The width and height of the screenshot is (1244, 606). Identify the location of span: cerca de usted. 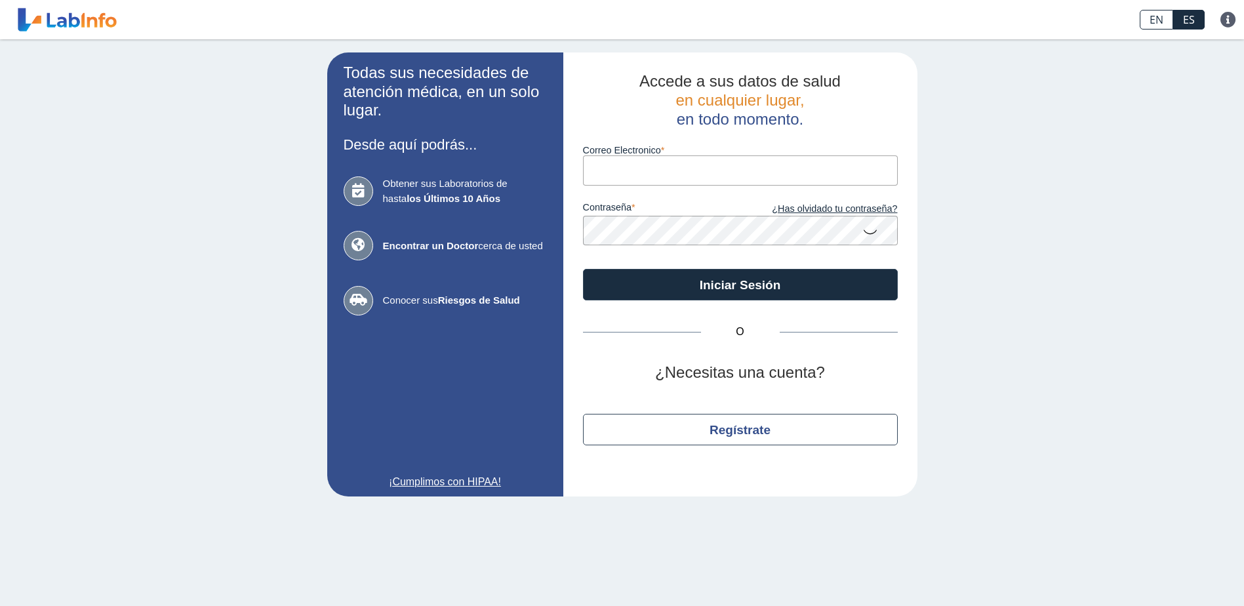
(465, 246).